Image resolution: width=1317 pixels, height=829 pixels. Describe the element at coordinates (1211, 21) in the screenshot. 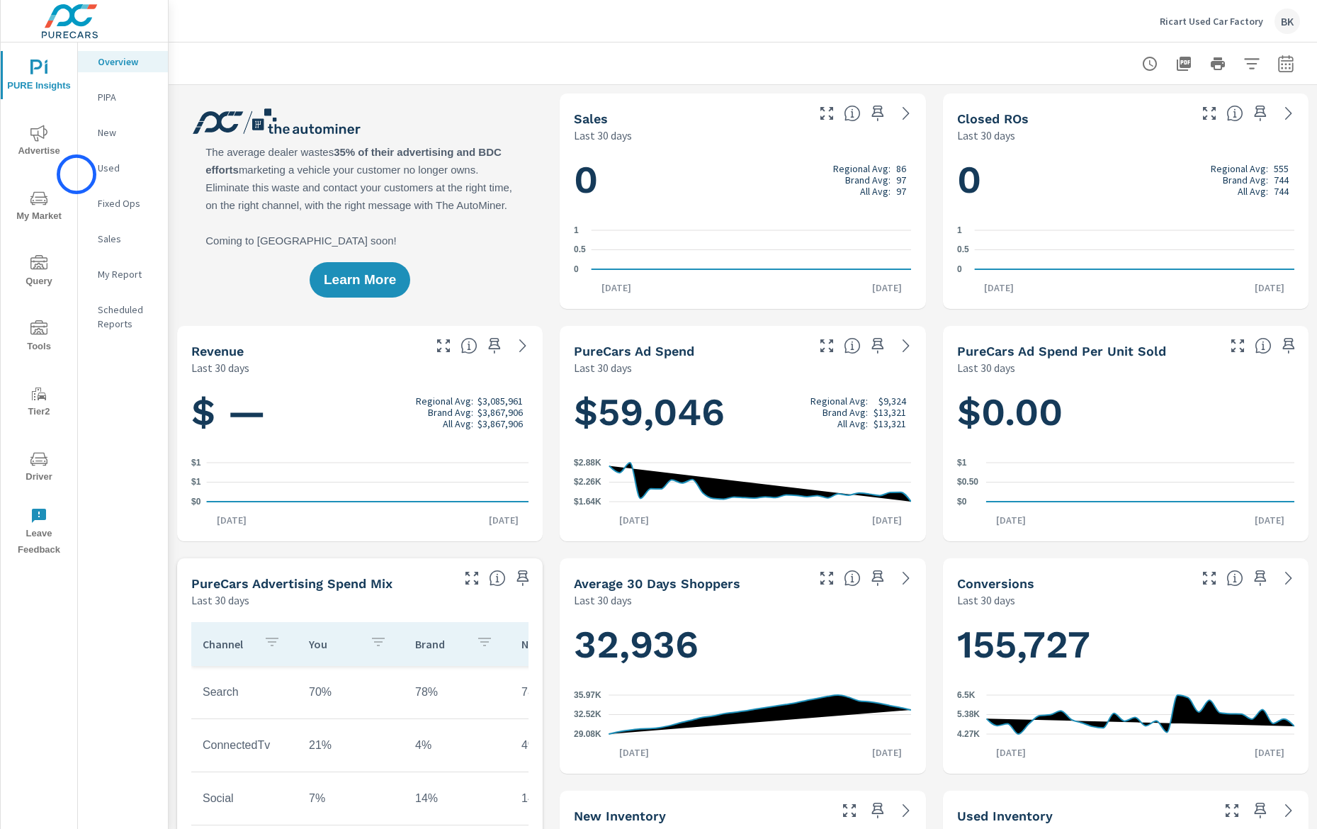

I see `p: Ricart Used Car Factory` at that location.